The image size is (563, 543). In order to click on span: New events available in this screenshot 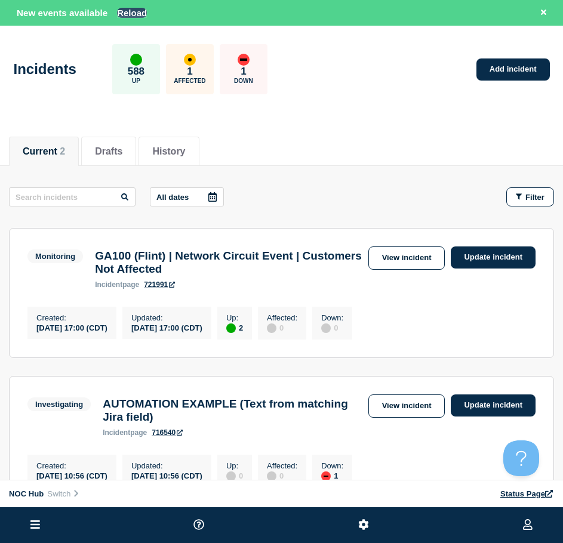, I will do `click(62, 13)`.